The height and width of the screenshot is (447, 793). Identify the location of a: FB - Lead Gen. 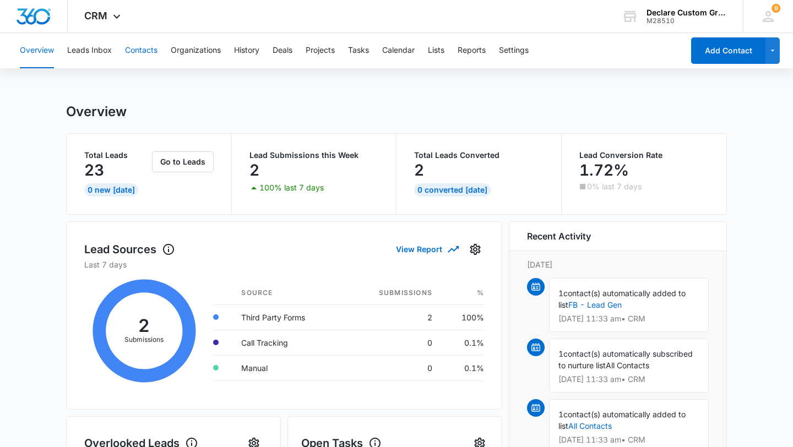
(595, 305).